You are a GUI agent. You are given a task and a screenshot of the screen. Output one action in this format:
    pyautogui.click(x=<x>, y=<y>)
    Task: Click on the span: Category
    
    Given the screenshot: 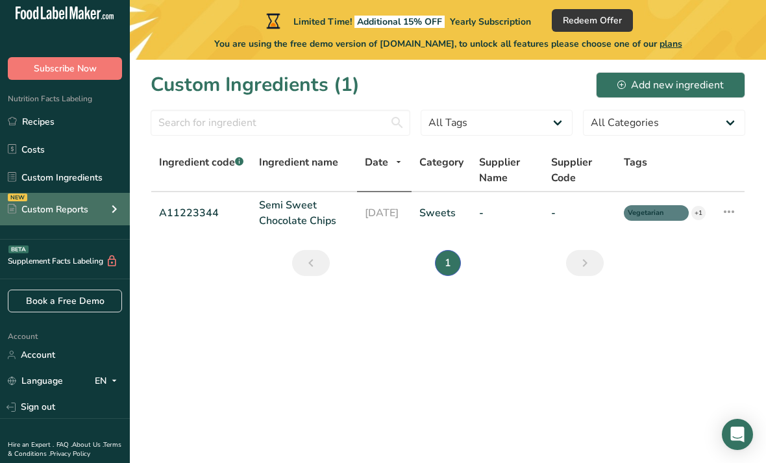 What is the action you would take?
    pyautogui.click(x=441, y=162)
    